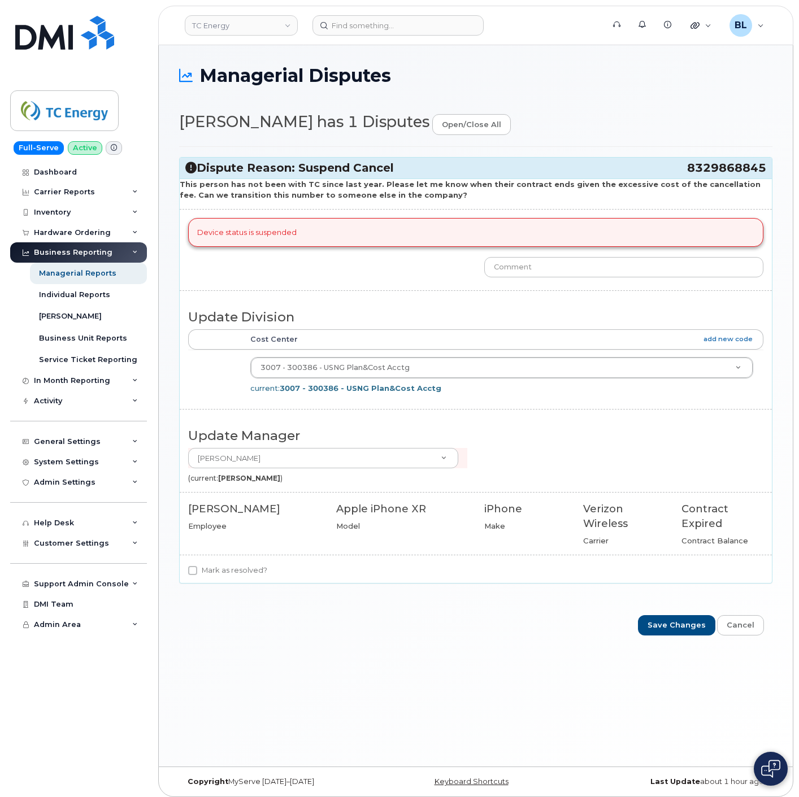 This screenshot has height=797, width=799. I want to click on strong: This person has not been with TC since last year. Please let me know when their contract ends giv..., so click(470, 189).